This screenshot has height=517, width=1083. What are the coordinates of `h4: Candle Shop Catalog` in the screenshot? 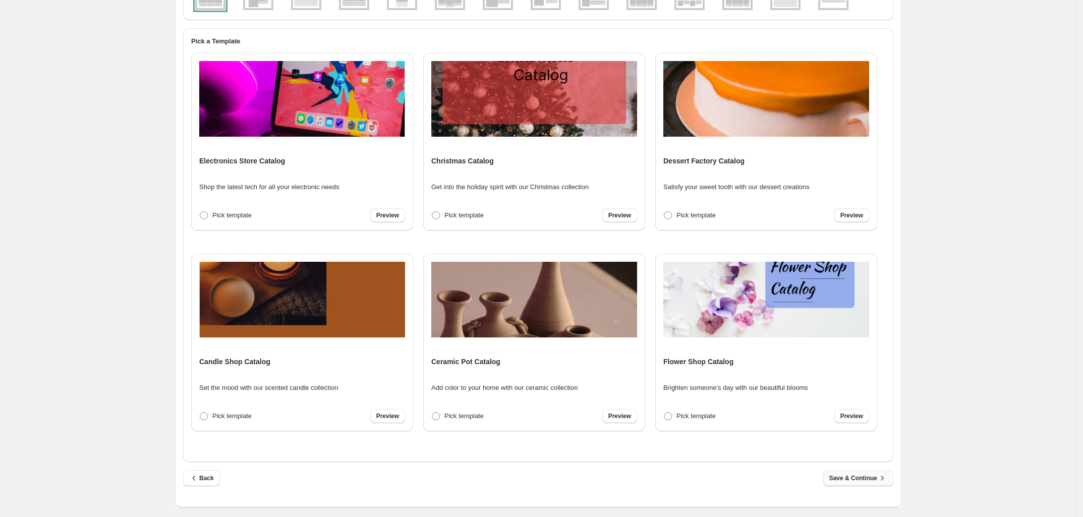 It's located at (235, 362).